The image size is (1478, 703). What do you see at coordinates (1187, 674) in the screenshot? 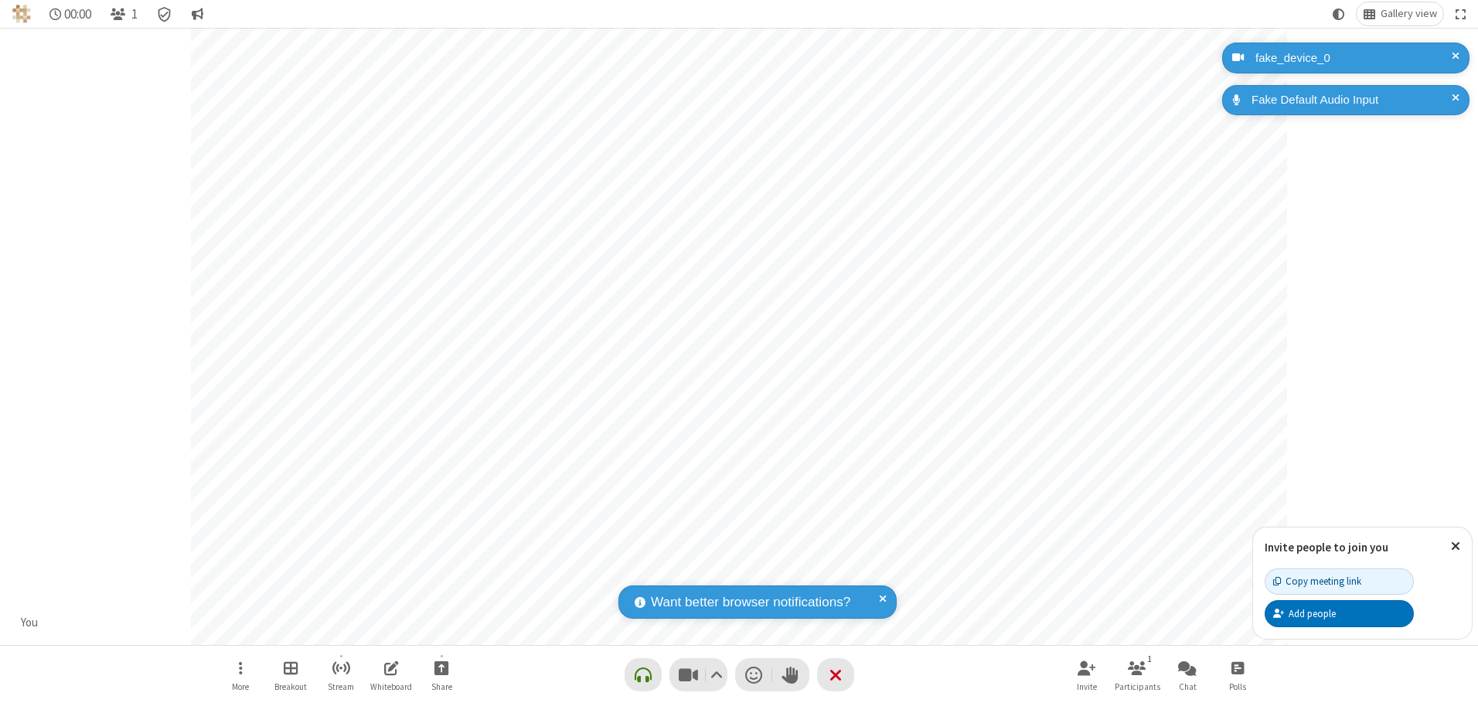
I see `button: Open chat` at bounding box center [1187, 674].